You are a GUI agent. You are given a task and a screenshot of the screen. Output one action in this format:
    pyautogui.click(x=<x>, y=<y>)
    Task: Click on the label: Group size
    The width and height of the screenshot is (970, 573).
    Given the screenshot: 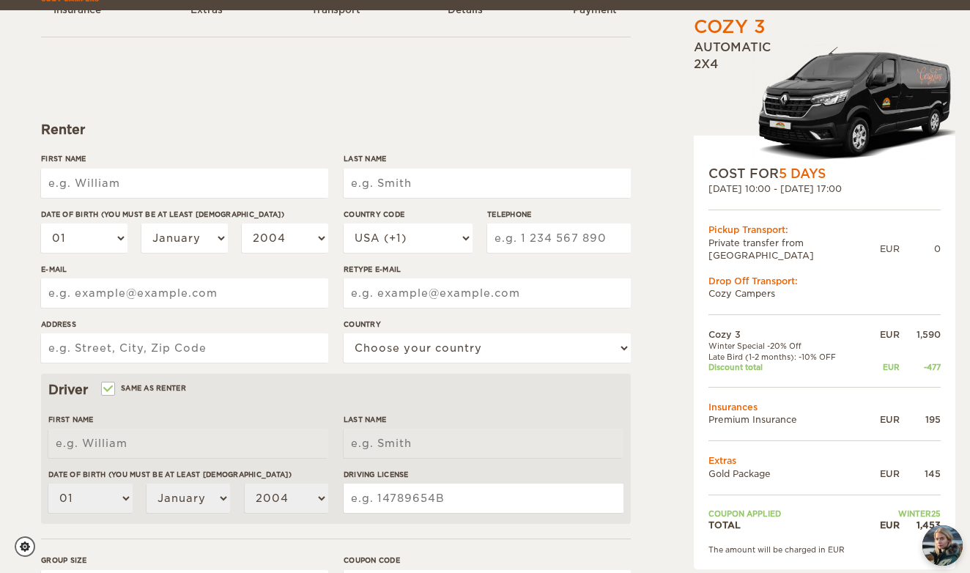 What is the action you would take?
    pyautogui.click(x=185, y=560)
    